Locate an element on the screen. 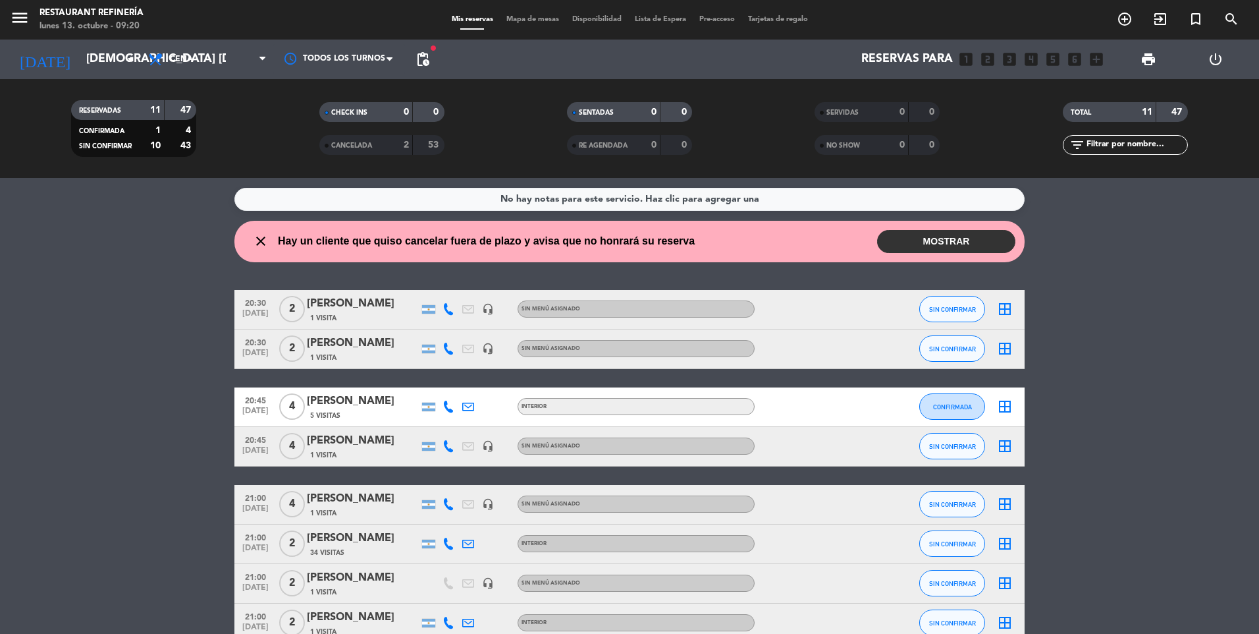 This screenshot has width=1259, height=634. i: looks_6 is located at coordinates (1075, 59).